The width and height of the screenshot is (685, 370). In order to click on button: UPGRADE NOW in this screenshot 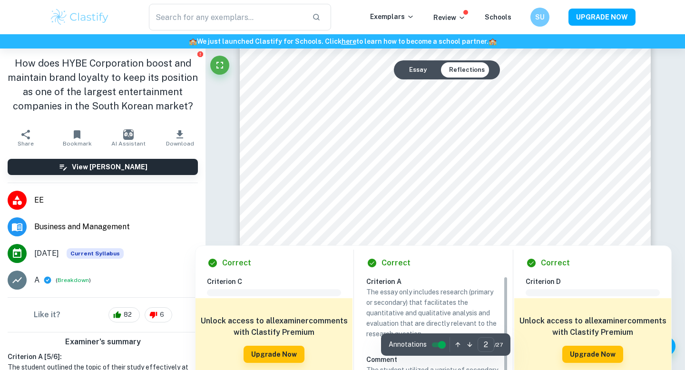, I will do `click(601, 17)`.